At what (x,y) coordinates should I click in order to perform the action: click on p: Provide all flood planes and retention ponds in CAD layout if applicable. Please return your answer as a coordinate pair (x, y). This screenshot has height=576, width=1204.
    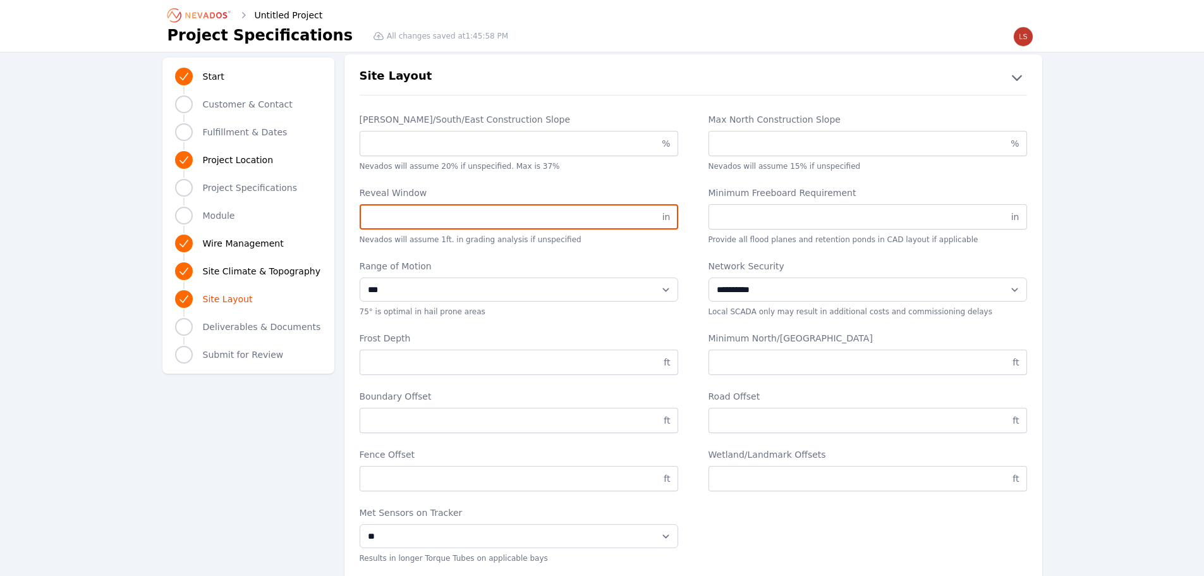
    Looking at the image, I should click on (868, 239).